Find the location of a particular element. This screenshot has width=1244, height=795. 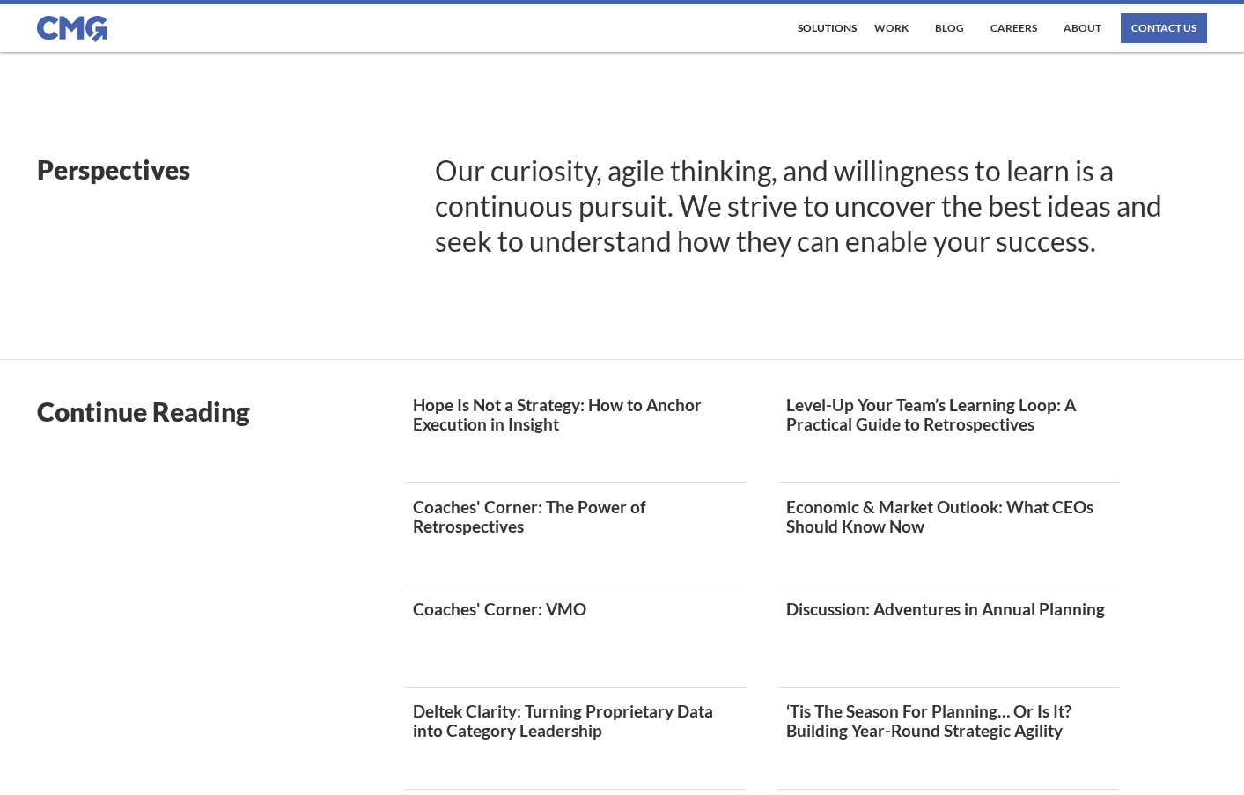

a: ‘Tis The Season For Planning… Or Is It? Building Year-Round Strategic Agility is located at coordinates (948, 721).